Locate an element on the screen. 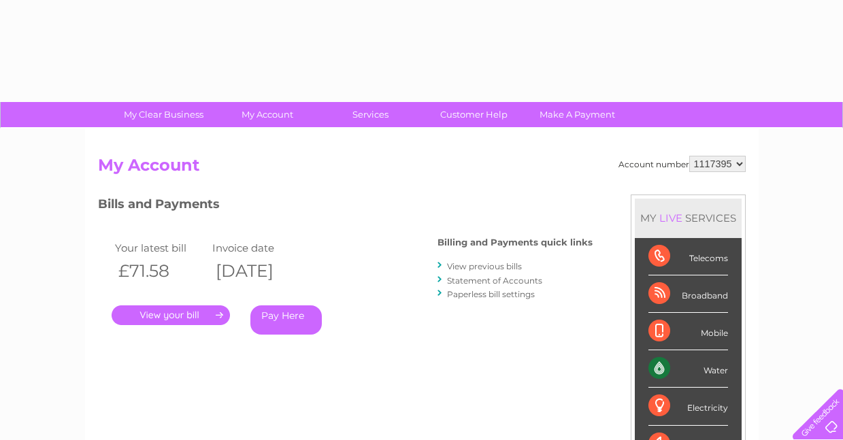 This screenshot has height=440, width=843. div: Account number is located at coordinates (682, 164).